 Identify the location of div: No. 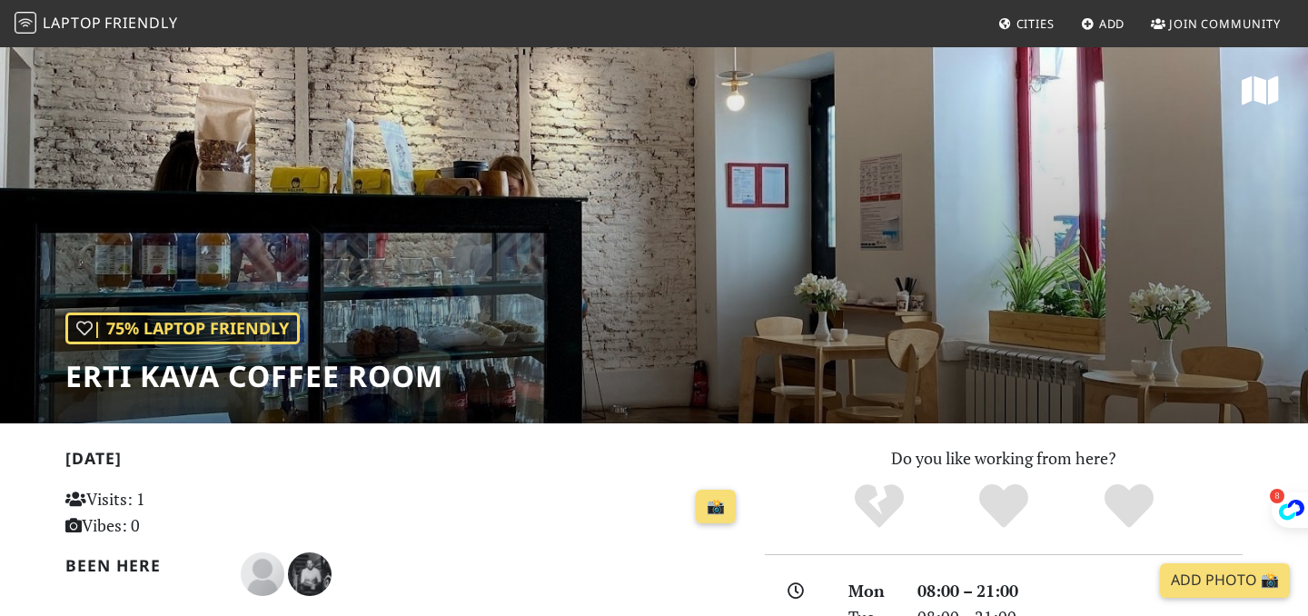
(879, 506).